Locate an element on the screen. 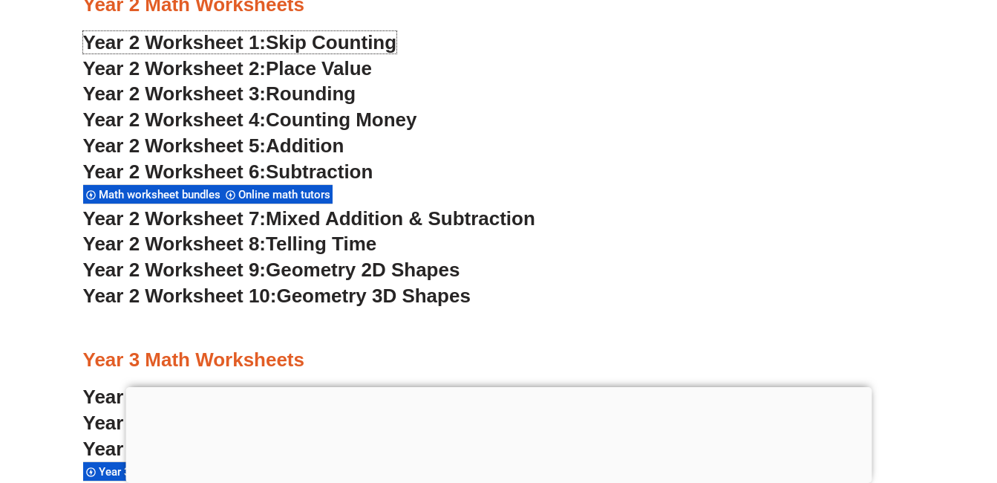  span: Year 2 Worksheet 4: is located at coordinates (174, 120).